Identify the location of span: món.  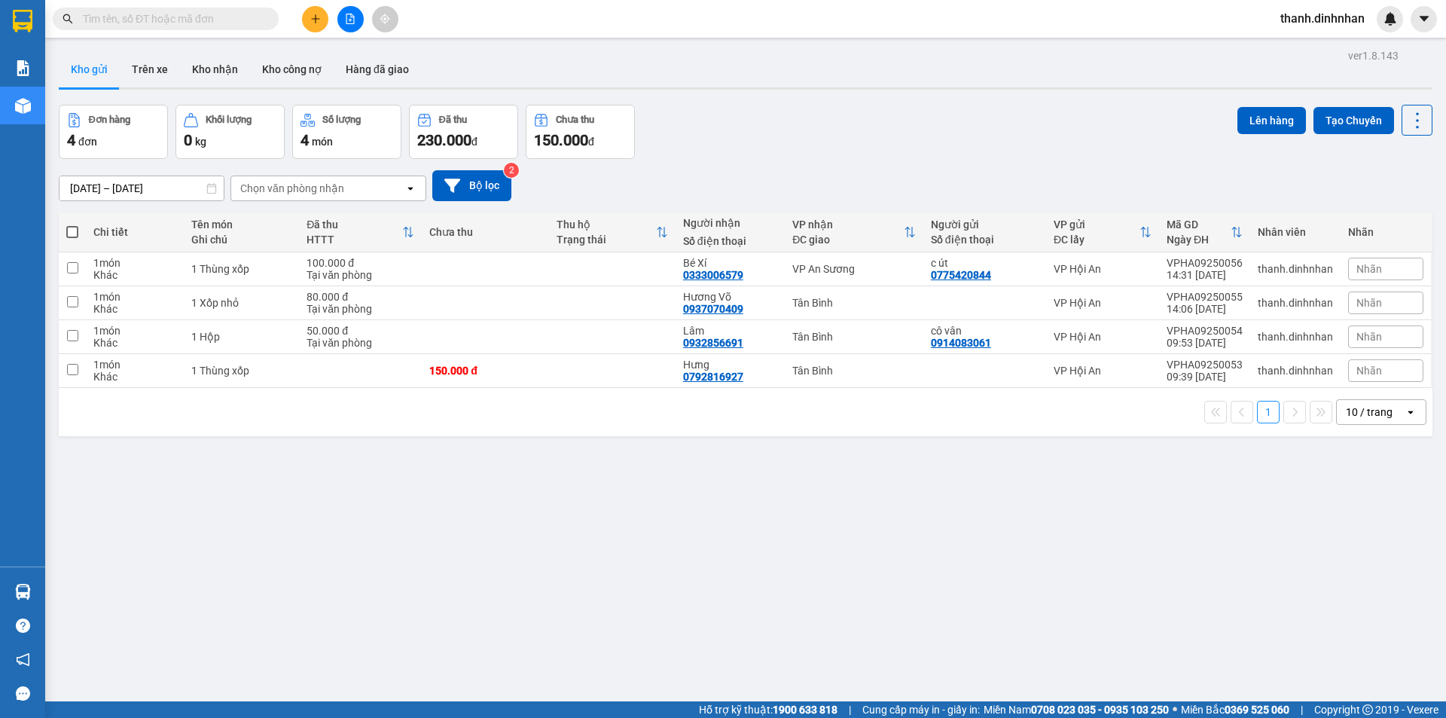
(322, 142).